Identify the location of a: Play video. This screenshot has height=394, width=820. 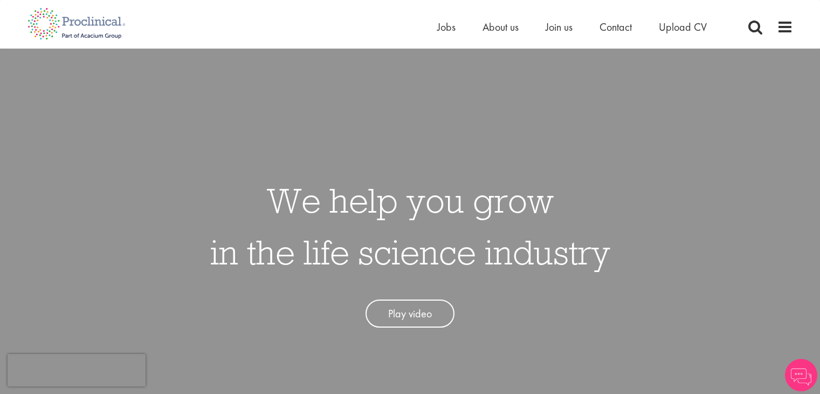
(410, 313).